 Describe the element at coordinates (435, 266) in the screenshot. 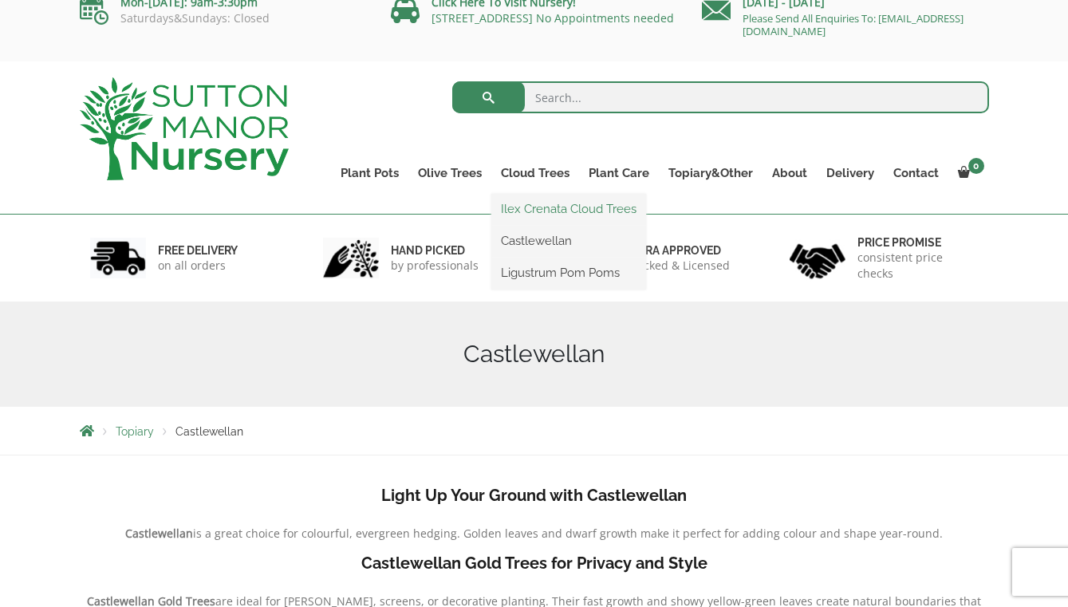

I see `p: by professionals` at that location.